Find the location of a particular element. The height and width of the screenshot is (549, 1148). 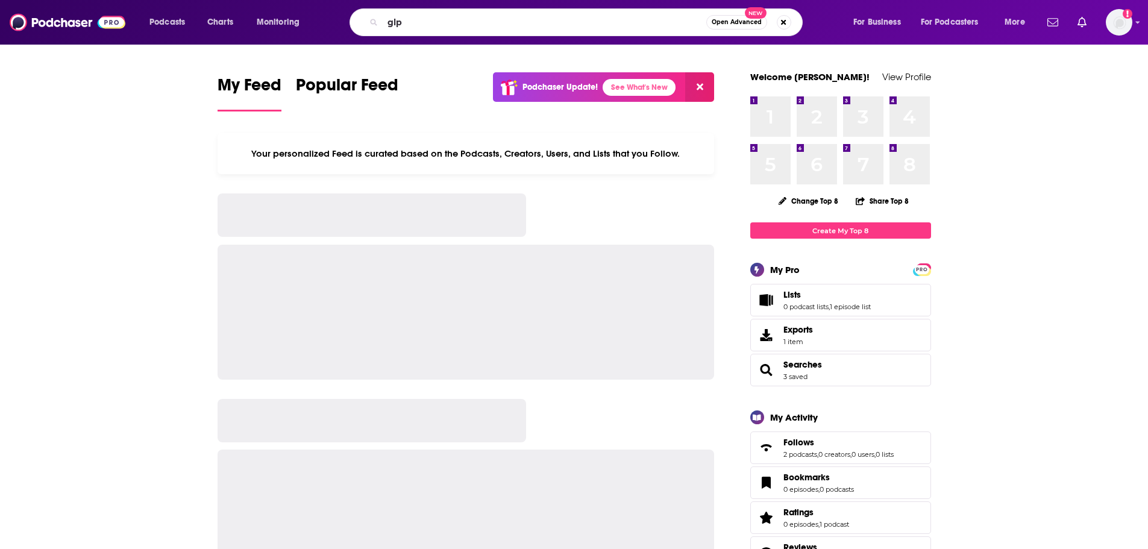

a: 1 episode list is located at coordinates (850, 307).